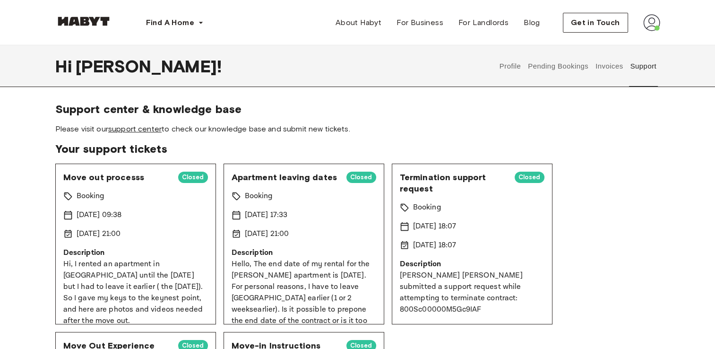  Describe the element at coordinates (358, 149) in the screenshot. I see `span: Your support tickets` at that location.